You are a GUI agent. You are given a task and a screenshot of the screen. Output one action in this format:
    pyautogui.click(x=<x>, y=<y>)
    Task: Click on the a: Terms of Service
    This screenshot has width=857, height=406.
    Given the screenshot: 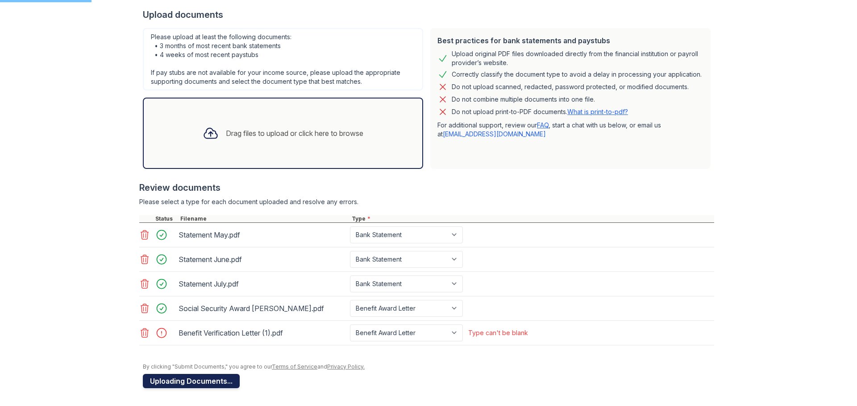 What is the action you would take?
    pyautogui.click(x=294, y=367)
    